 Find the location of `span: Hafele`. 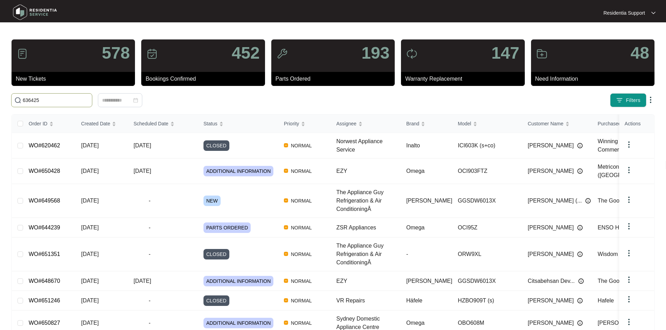

span: Hafele is located at coordinates (606, 301).